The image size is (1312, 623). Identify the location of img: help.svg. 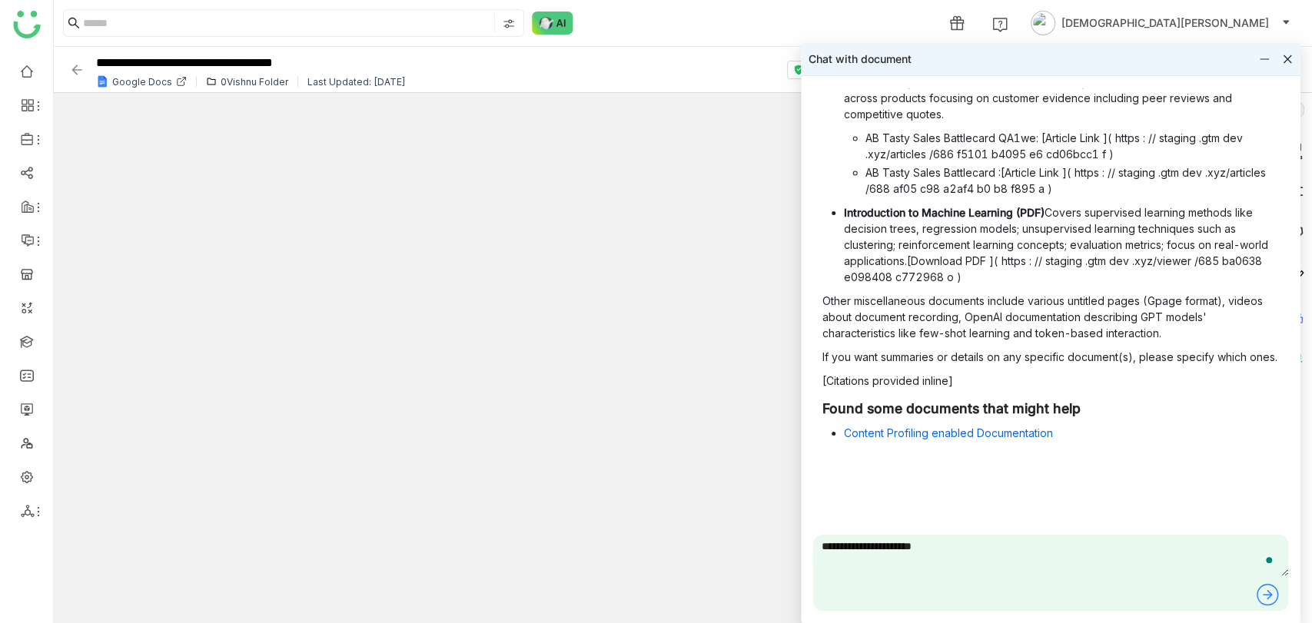
(1000, 25).